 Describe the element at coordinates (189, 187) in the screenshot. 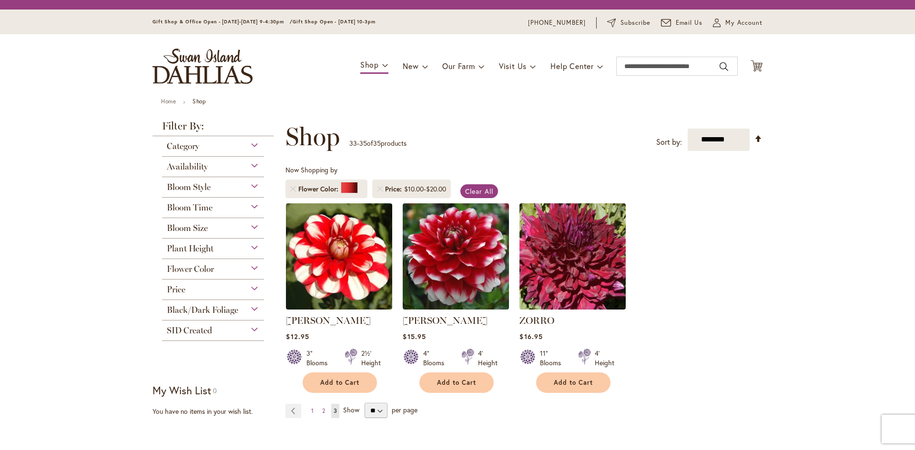

I see `span: Bloom Style` at that location.